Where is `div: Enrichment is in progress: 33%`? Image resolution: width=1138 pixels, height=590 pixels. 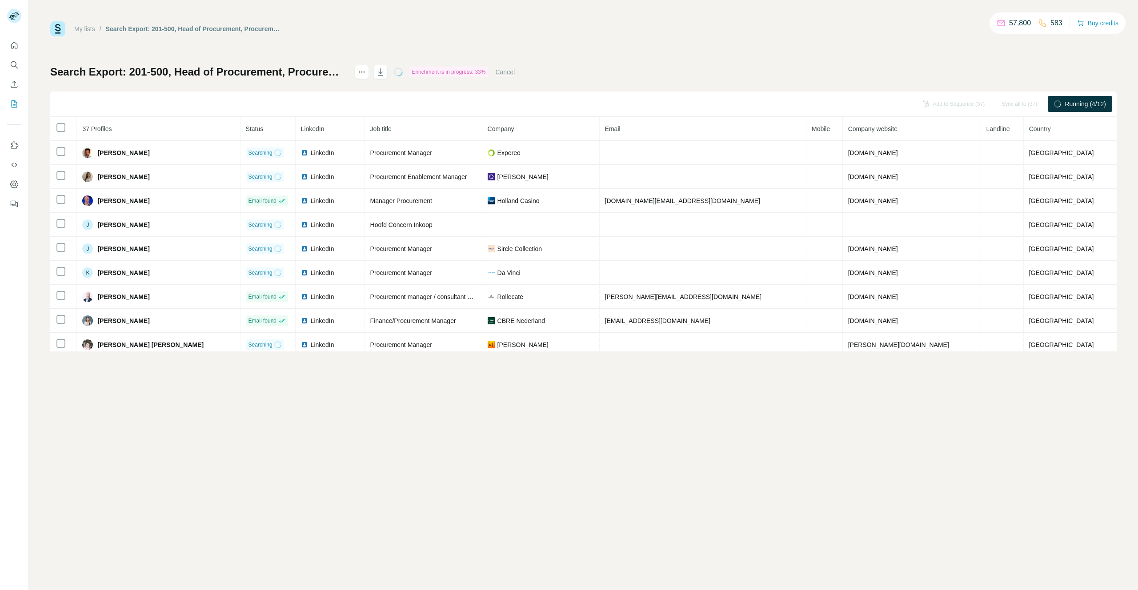 div: Enrichment is in progress: 33% is located at coordinates (449, 72).